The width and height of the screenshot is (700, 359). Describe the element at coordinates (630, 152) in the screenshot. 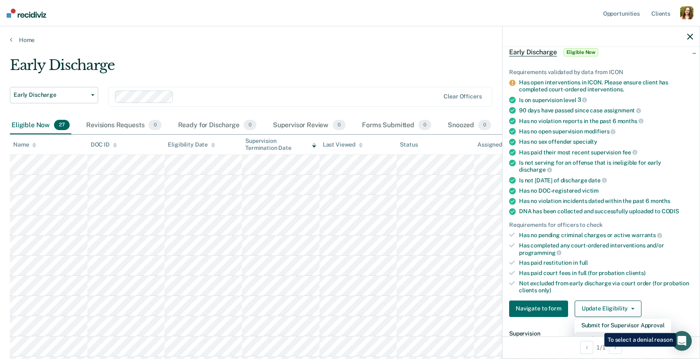

I see `span: fee` at that location.